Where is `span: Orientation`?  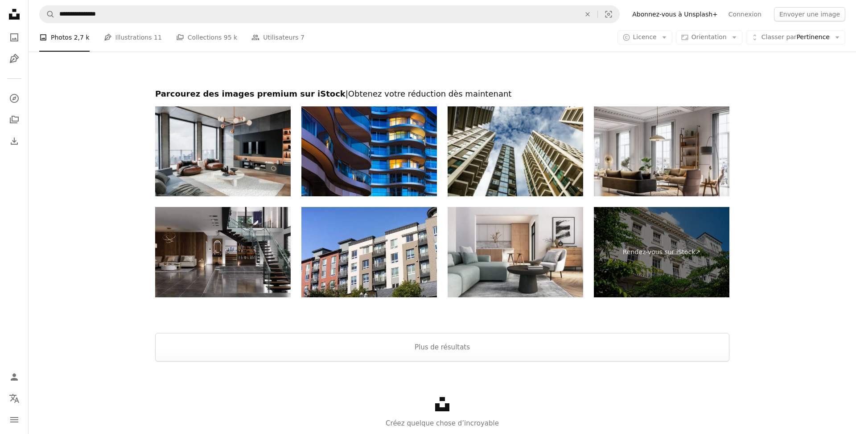 span: Orientation is located at coordinates (708, 37).